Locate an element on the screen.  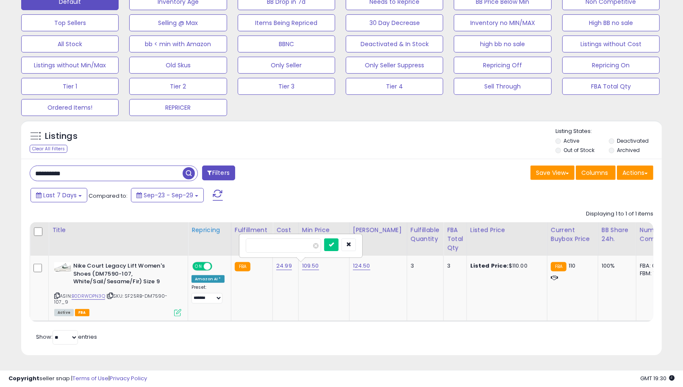
div: FBA Total Qty is located at coordinates (455, 239).